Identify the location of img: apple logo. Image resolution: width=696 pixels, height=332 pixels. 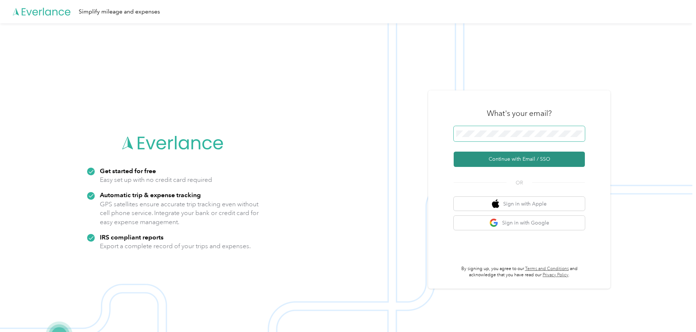
(496, 204).